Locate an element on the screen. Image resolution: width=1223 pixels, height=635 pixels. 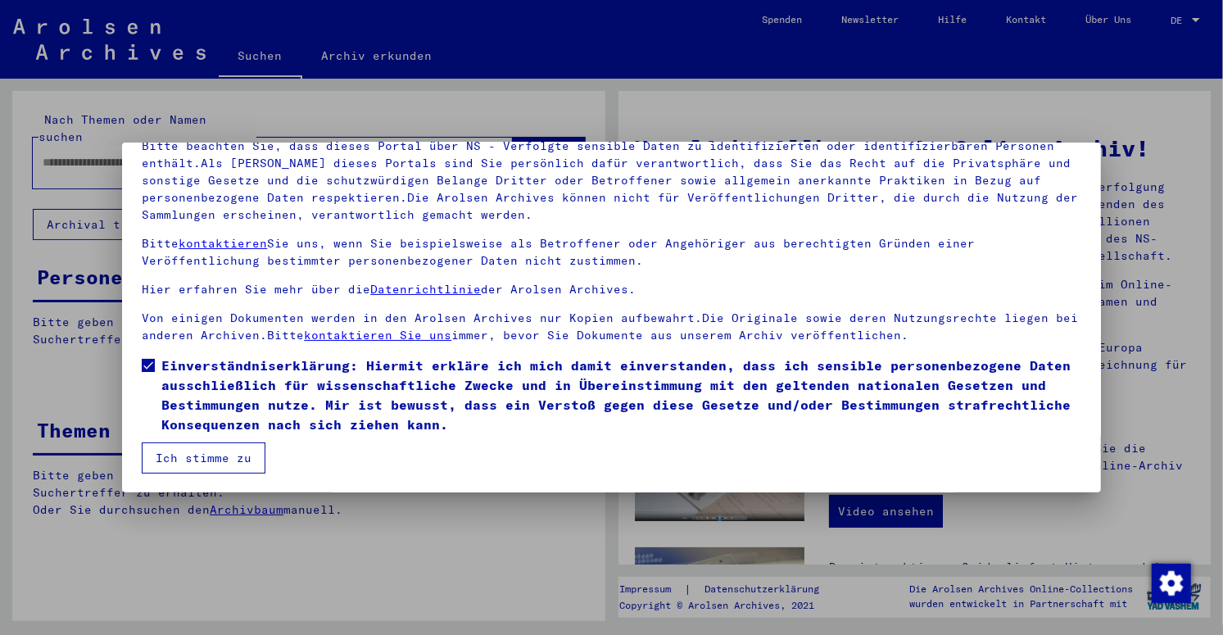
a: kontaktieren Sie uns is located at coordinates (378, 335).